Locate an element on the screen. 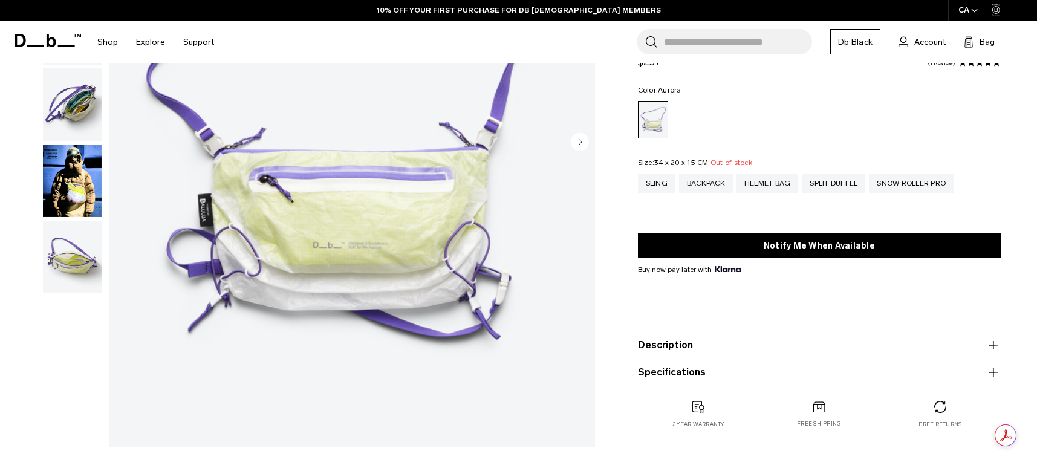 Image resolution: width=1037 pixels, height=468 pixels. button: Weigh Lighter Sling 10L Aurora is located at coordinates (72, 181).